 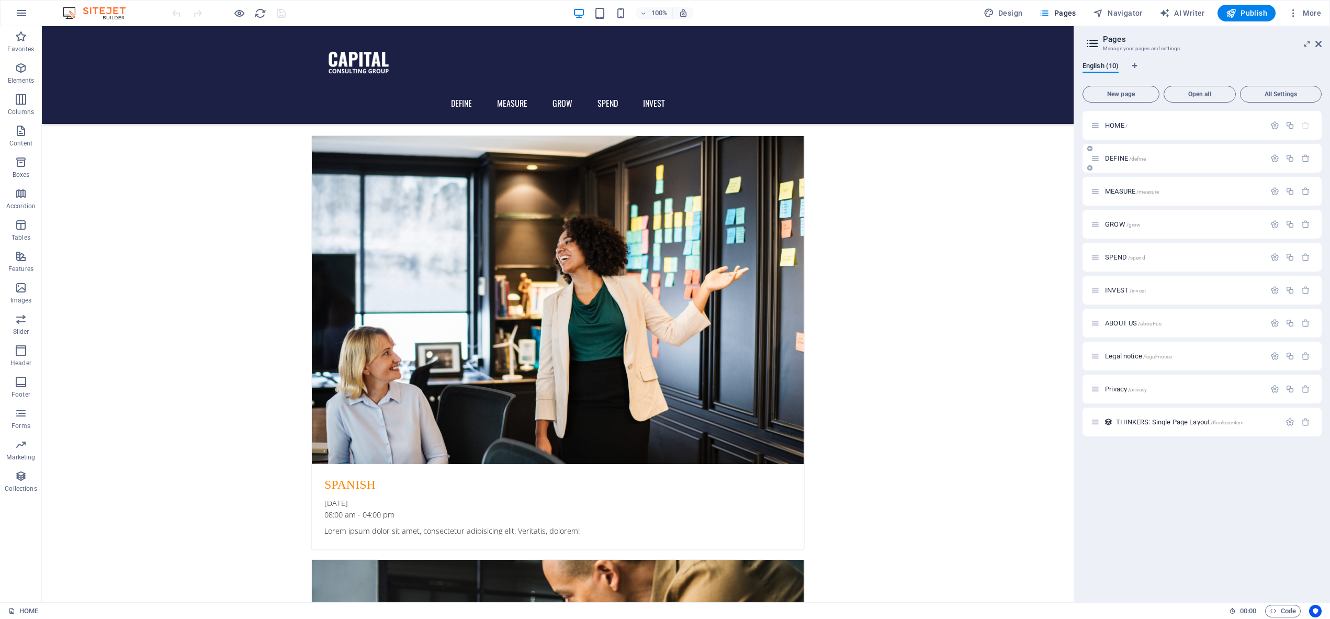 I want to click on p: Elements, so click(x=21, y=81).